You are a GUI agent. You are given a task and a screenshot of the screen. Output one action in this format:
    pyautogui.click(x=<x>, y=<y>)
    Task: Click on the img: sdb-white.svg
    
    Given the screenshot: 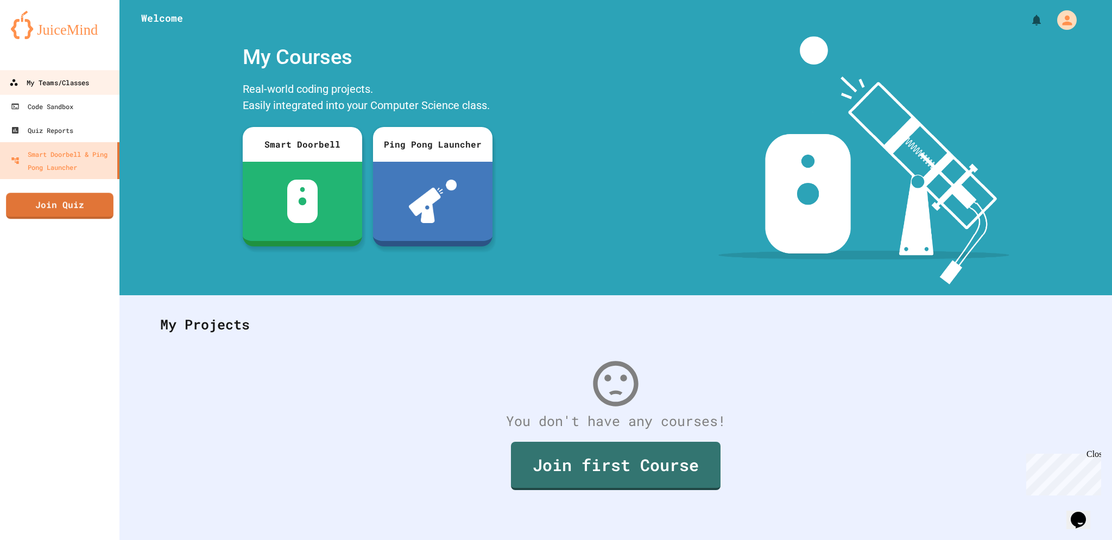 What is the action you would take?
    pyautogui.click(x=302, y=201)
    